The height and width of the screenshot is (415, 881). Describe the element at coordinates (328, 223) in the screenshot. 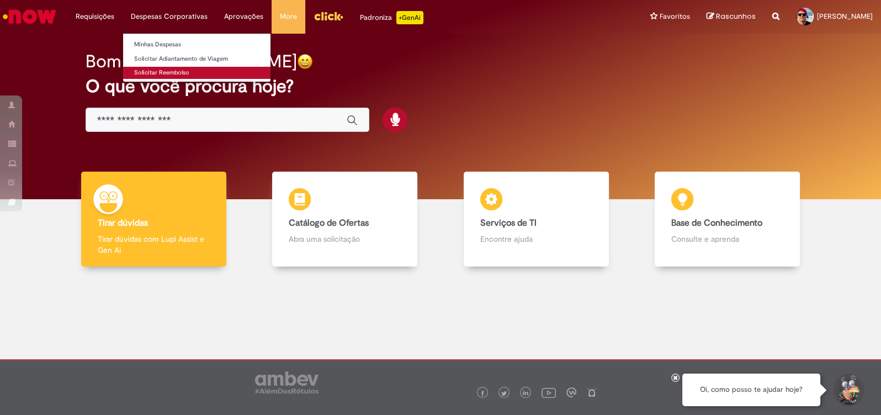

I see `b: Catálogo de Ofertas` at that location.